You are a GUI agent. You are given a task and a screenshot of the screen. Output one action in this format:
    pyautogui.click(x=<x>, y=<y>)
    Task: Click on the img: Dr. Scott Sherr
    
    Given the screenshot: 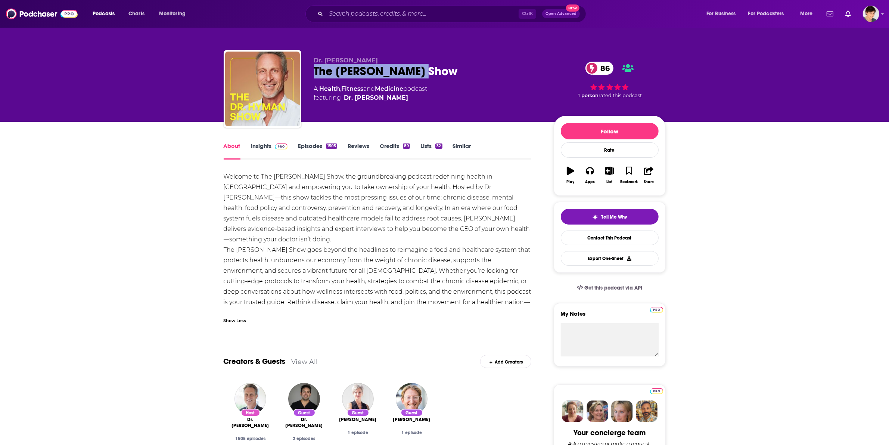 What is the action you would take?
    pyautogui.click(x=412, y=399)
    